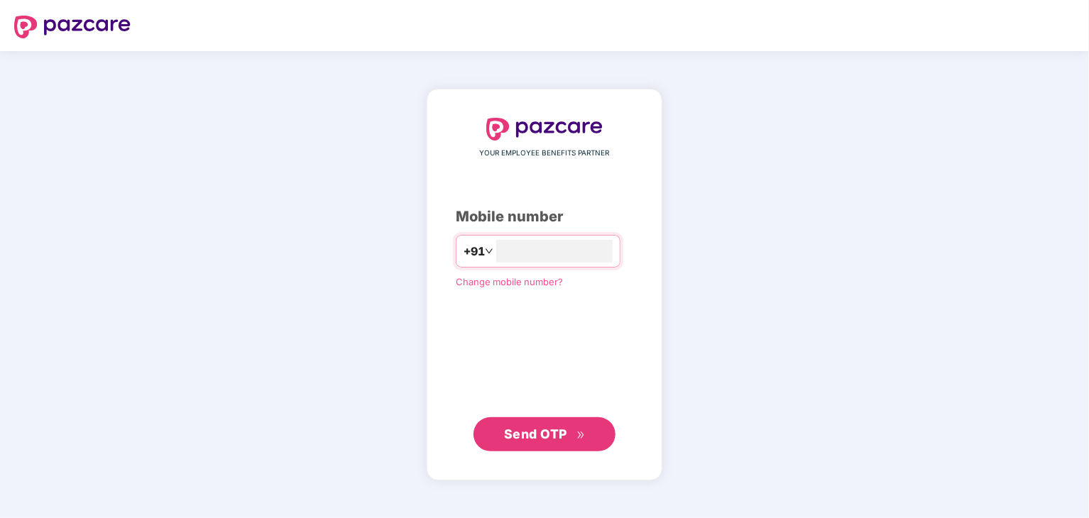 This screenshot has height=518, width=1089. I want to click on button: Send OTPdouble-right, so click(545, 435).